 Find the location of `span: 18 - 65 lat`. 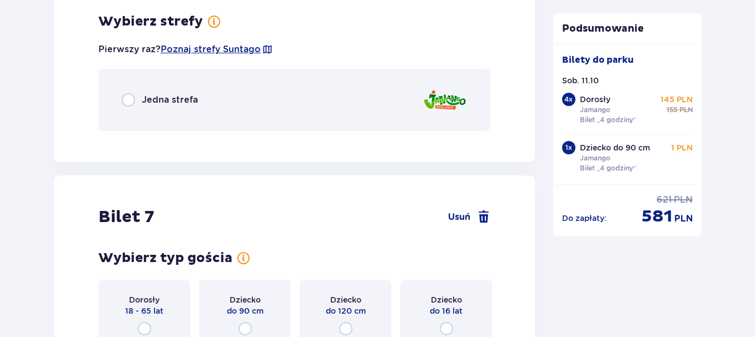

span: 18 - 65 lat is located at coordinates (144, 311).